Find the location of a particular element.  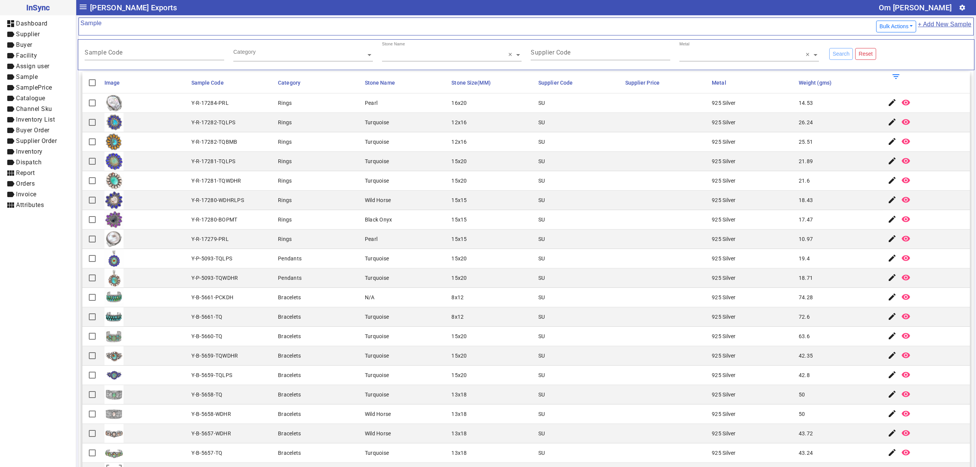

img: db4f8e37-2ac8-483c-81ff-0e636eae71ee is located at coordinates (114, 200).